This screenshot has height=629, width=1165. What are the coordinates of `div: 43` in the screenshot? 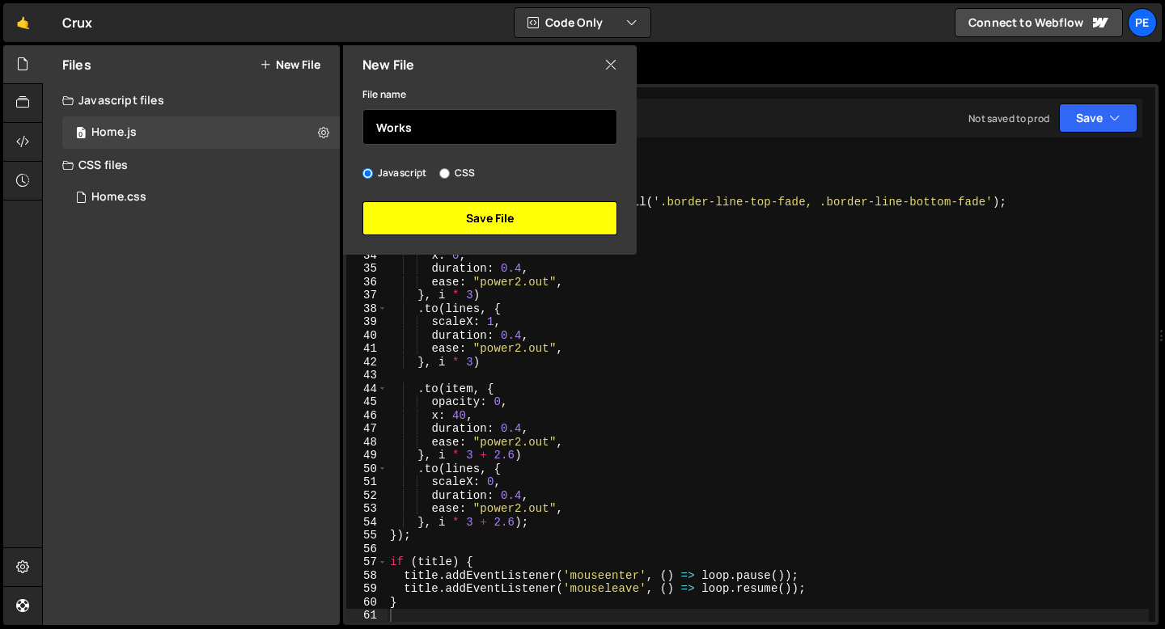 It's located at (366, 375).